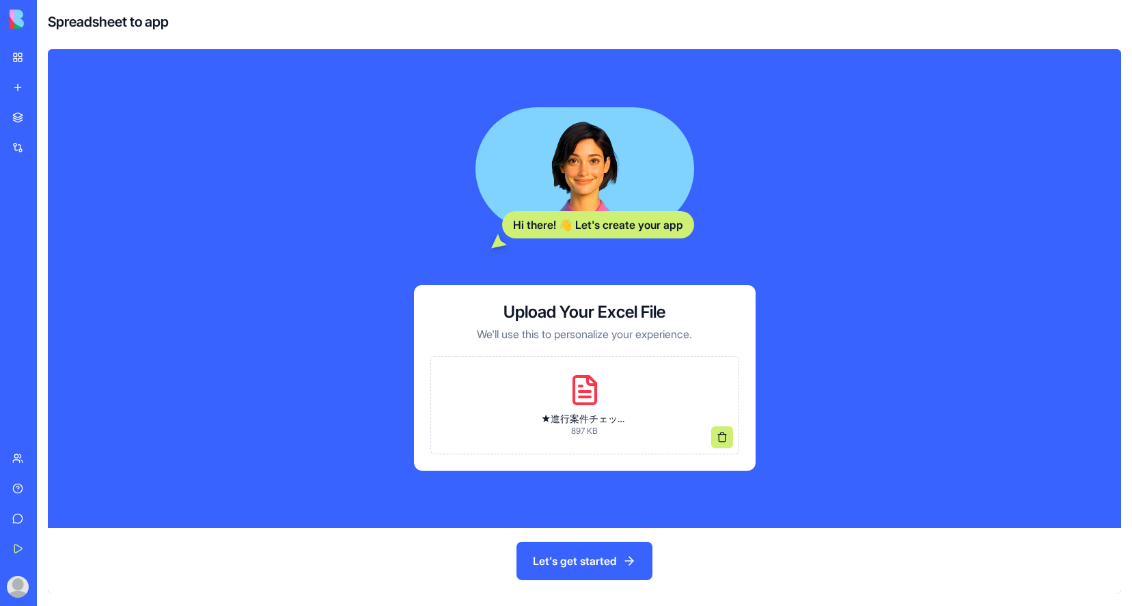  Describe the element at coordinates (585, 405) in the screenshot. I see `div: ★進行案件チェック票_List of Candidates.xlsx897 KB` at that location.